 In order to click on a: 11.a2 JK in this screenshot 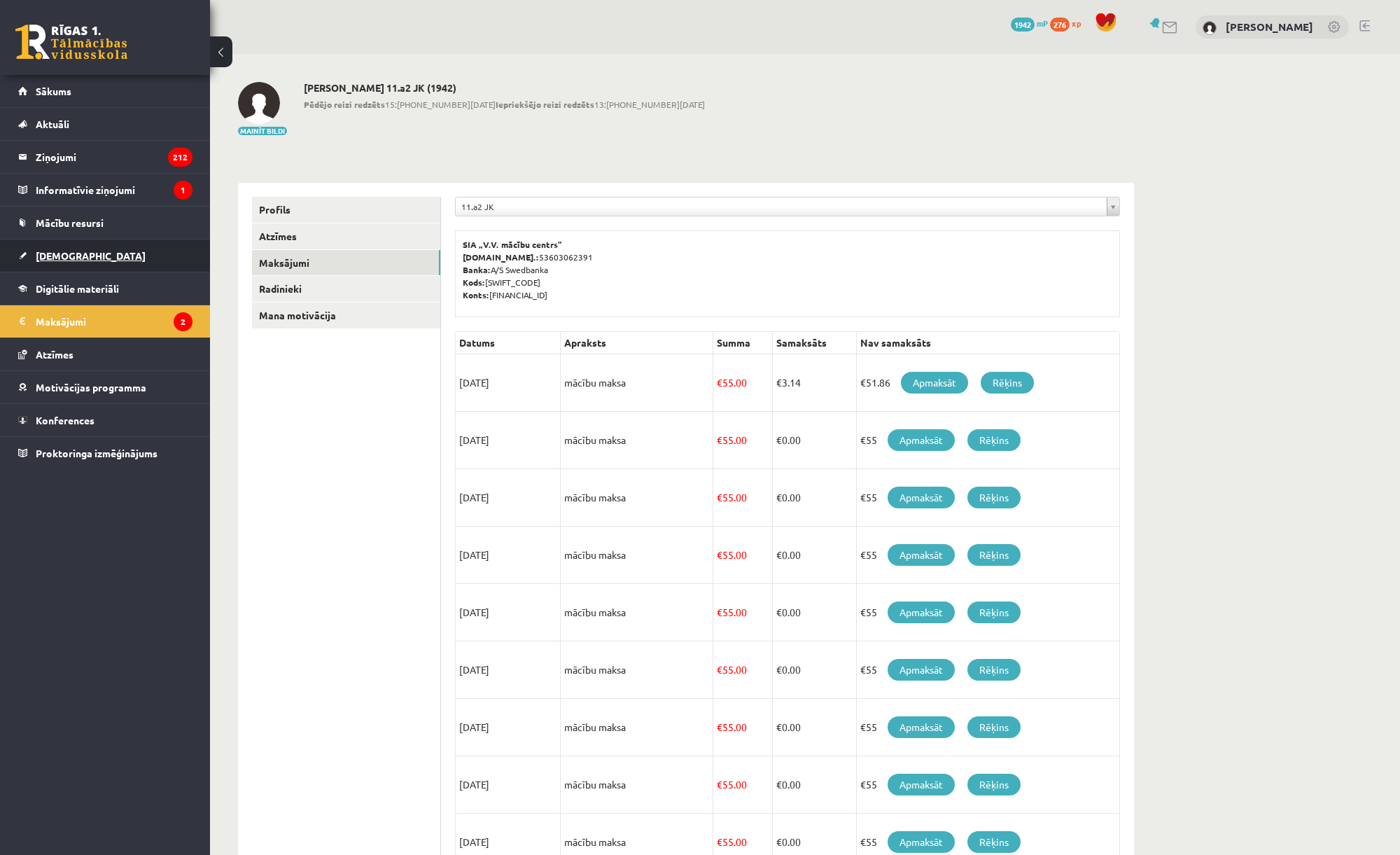, I will do `click(788, 207)`.